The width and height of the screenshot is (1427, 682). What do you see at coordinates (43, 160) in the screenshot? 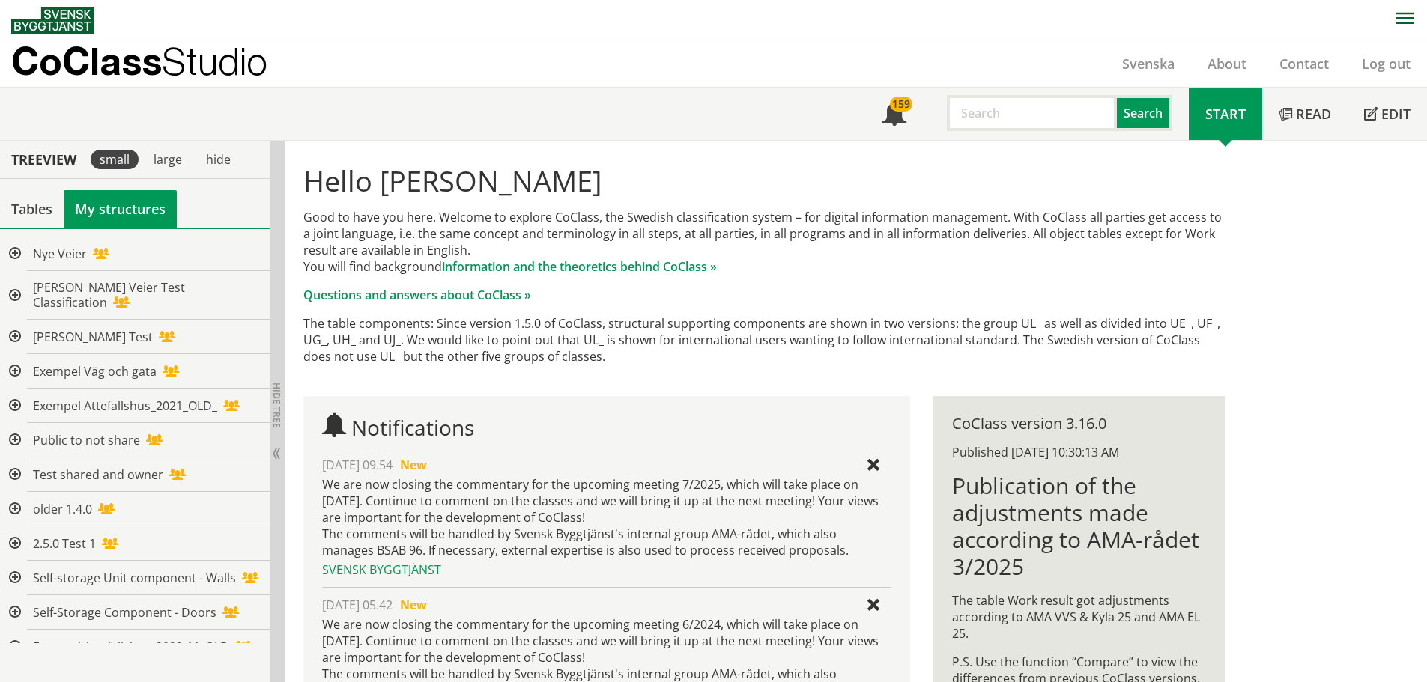
I see `div: Treeview` at bounding box center [43, 160].